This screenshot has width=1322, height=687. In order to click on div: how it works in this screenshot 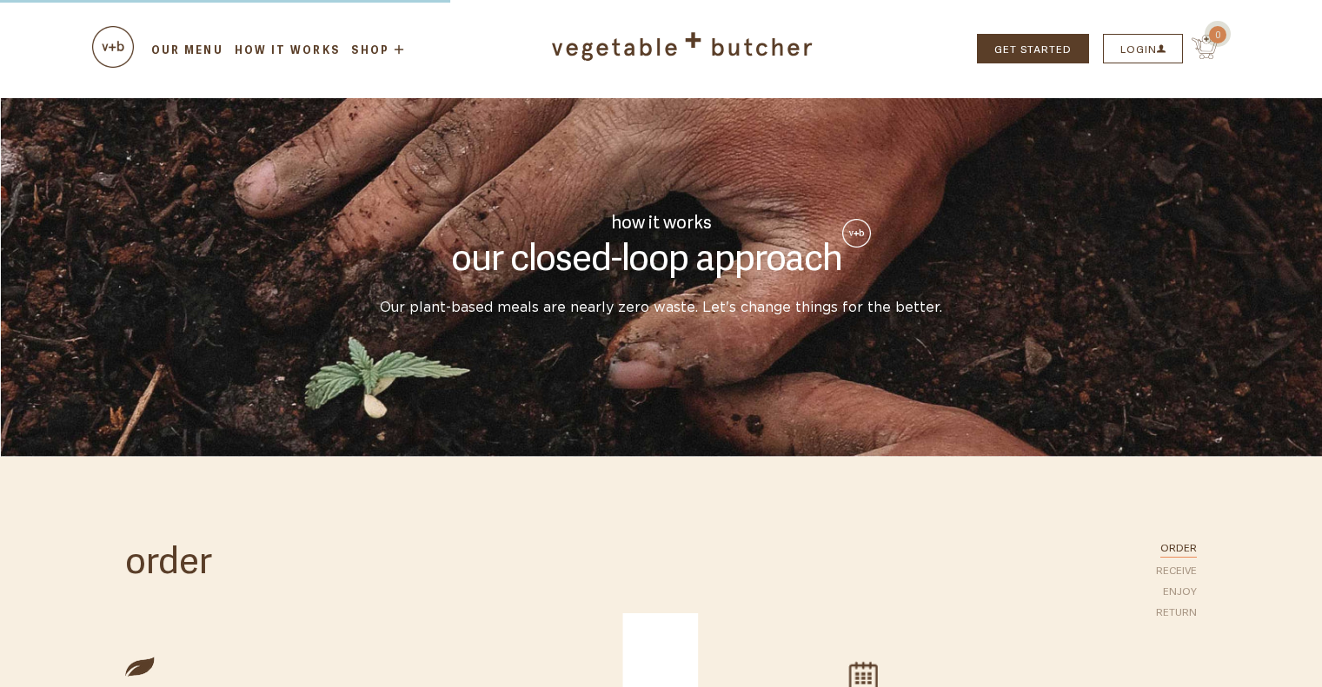, I will do `click(661, 221)`.